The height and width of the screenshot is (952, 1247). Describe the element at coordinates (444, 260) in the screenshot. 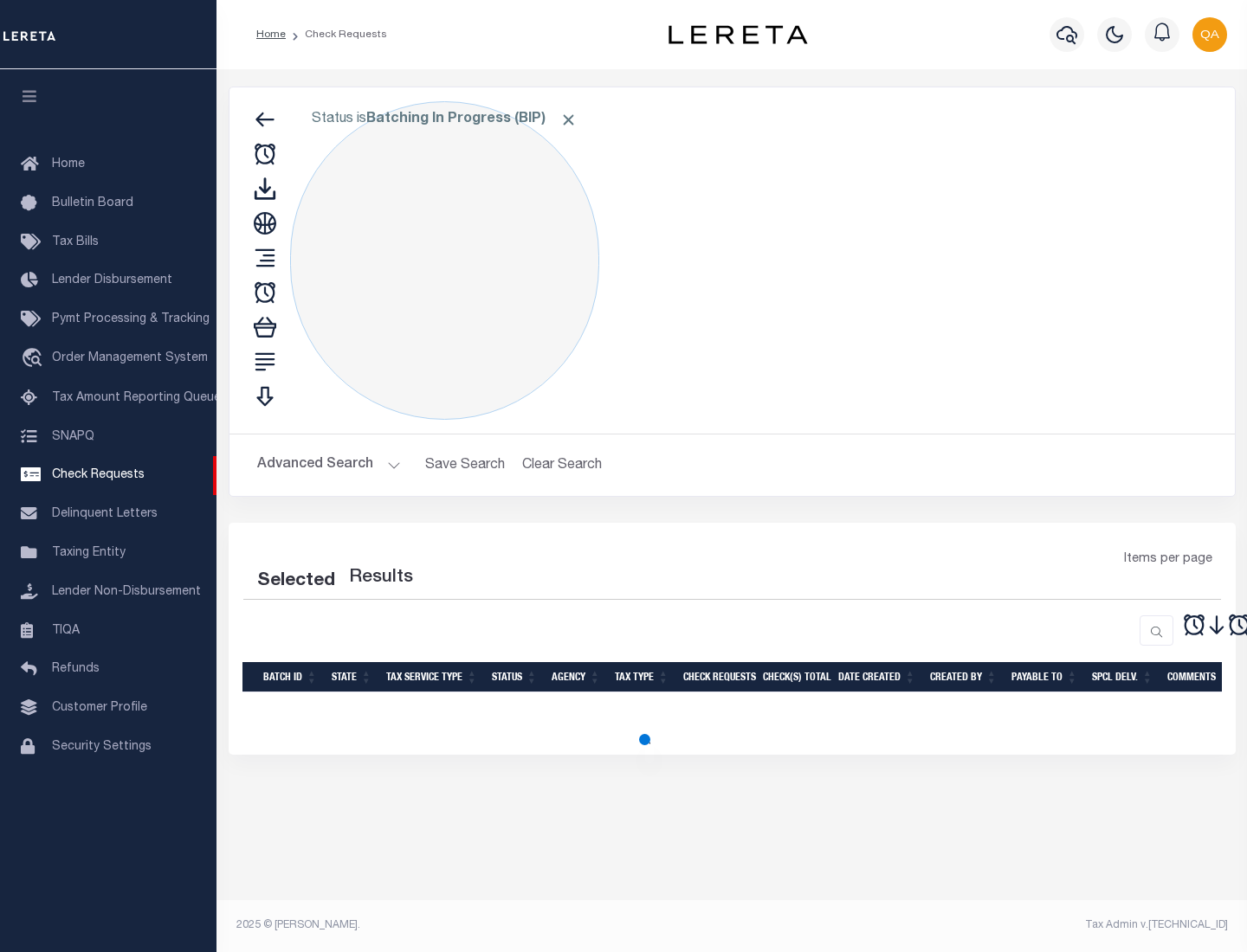

I see `div: Click to Edit` at that location.